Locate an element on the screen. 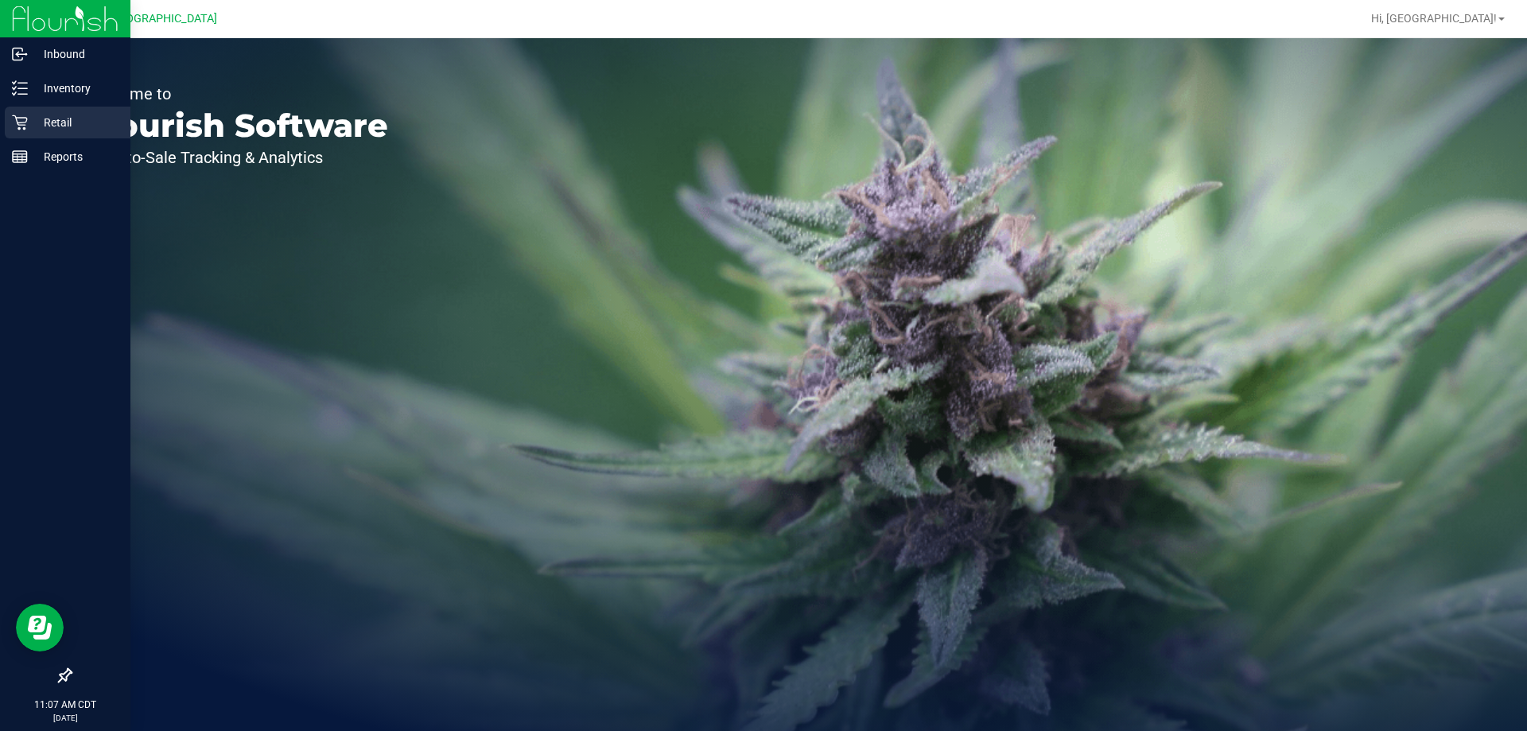 Image resolution: width=1527 pixels, height=731 pixels. inline-svg: Inbound is located at coordinates (20, 54).